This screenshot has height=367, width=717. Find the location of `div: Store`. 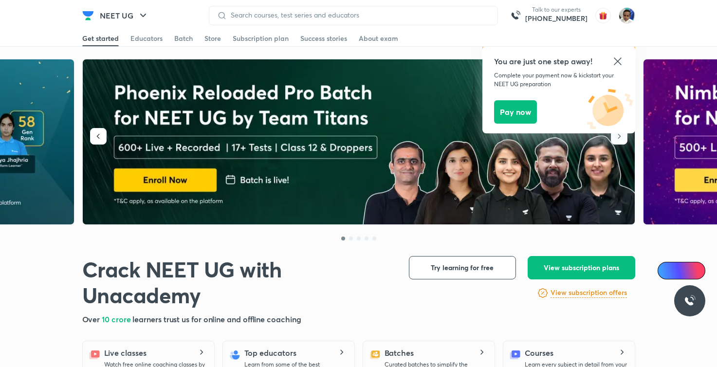

div: Store is located at coordinates (213, 38).